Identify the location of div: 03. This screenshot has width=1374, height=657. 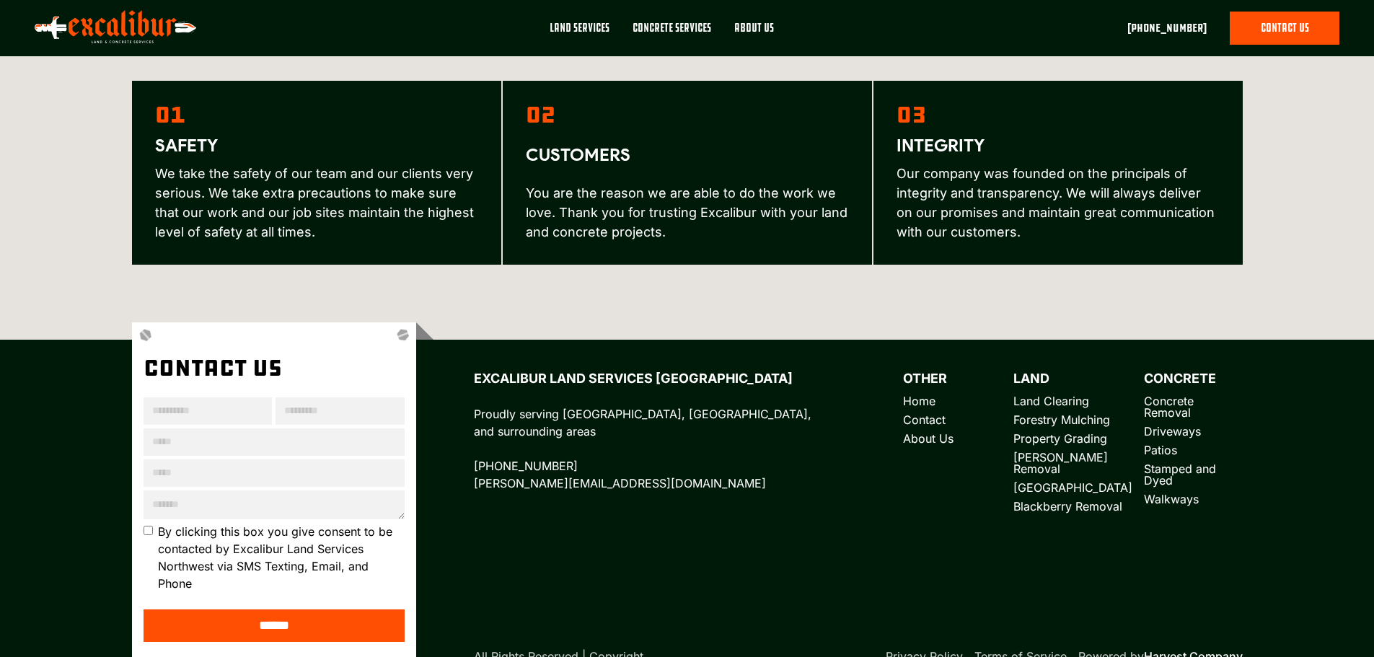
(912, 115).